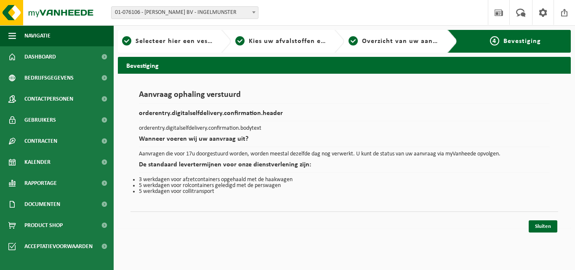  What do you see at coordinates (181, 41) in the screenshot?
I see `span: Selecteer hier een vestiging` at bounding box center [181, 41].